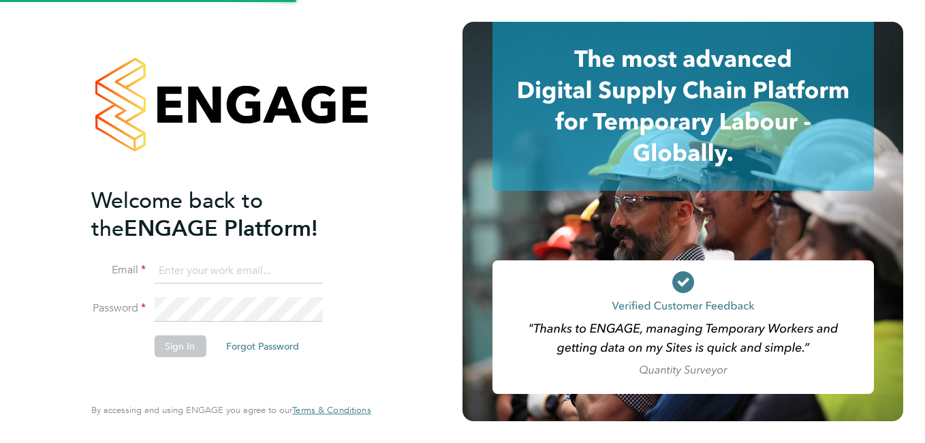  What do you see at coordinates (262, 346) in the screenshot?
I see `button: Forgot Password` at bounding box center [262, 346].